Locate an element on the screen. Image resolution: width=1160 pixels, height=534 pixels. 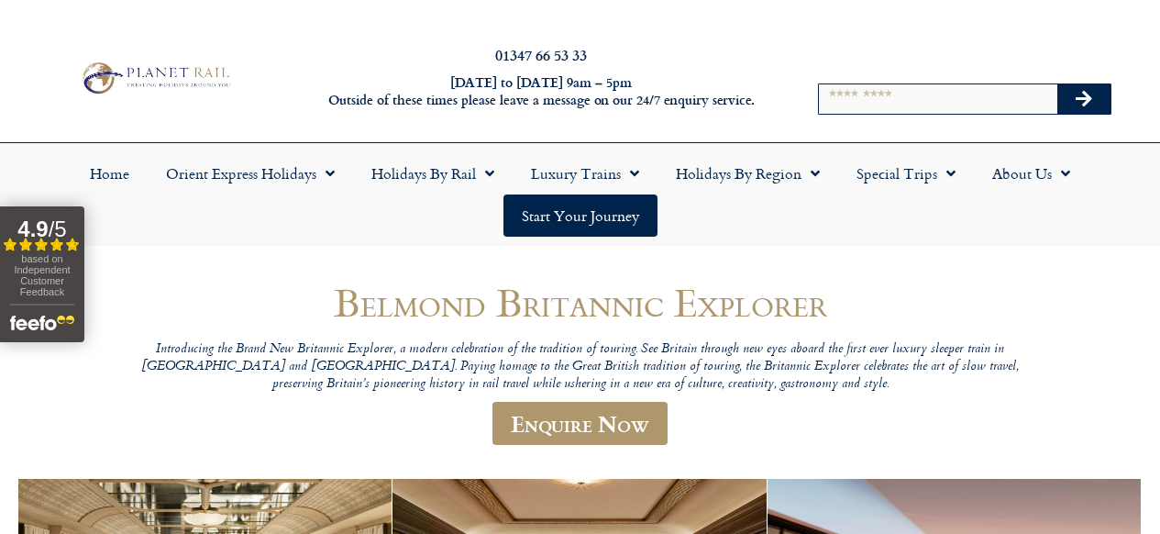
a: Orient Express Holidays is located at coordinates (250, 173).